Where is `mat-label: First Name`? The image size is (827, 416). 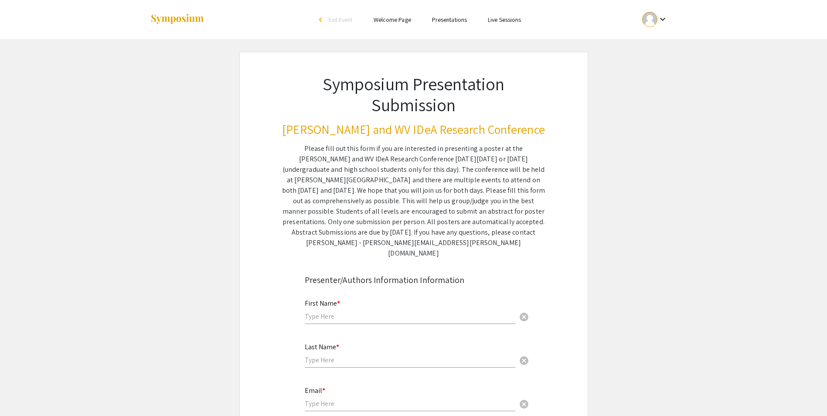
mat-label: First Name is located at coordinates (322, 303).